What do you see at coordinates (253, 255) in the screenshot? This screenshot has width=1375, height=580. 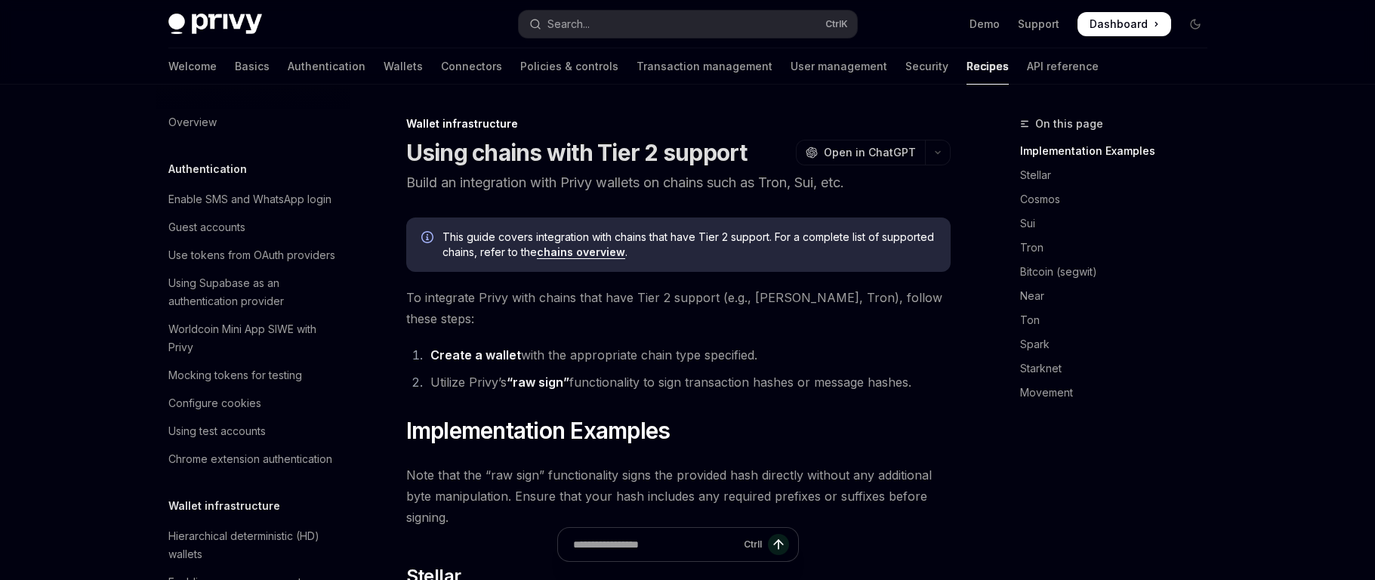 I see `a: Use tokens from OAuth providers` at bounding box center [253, 255].